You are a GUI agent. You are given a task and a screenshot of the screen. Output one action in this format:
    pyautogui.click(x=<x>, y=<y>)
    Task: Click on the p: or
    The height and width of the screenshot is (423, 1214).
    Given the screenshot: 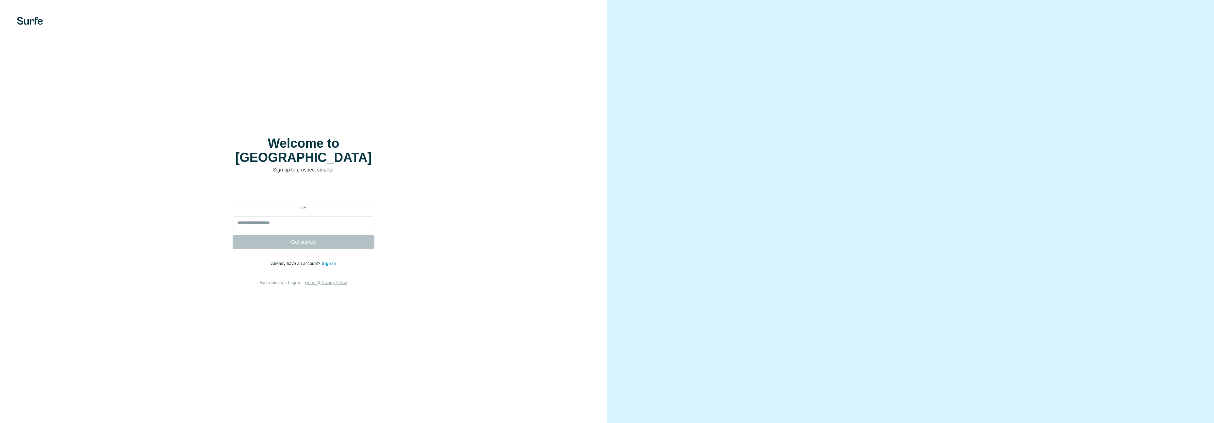 What is the action you would take?
    pyautogui.click(x=303, y=208)
    